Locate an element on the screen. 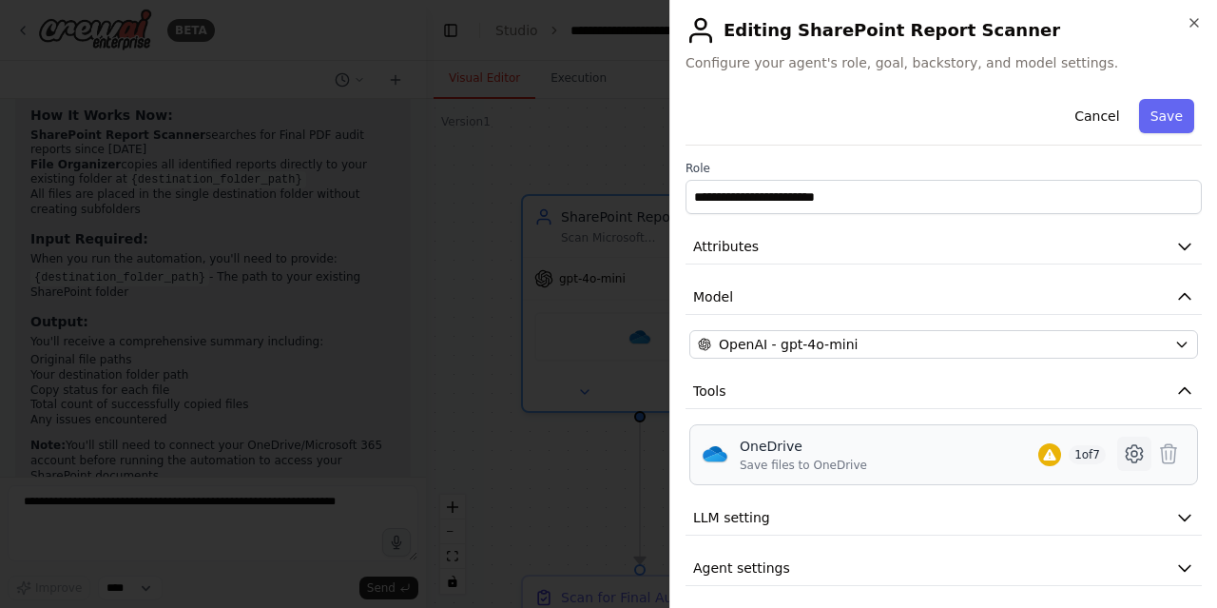  label: Role is located at coordinates (943, 168).